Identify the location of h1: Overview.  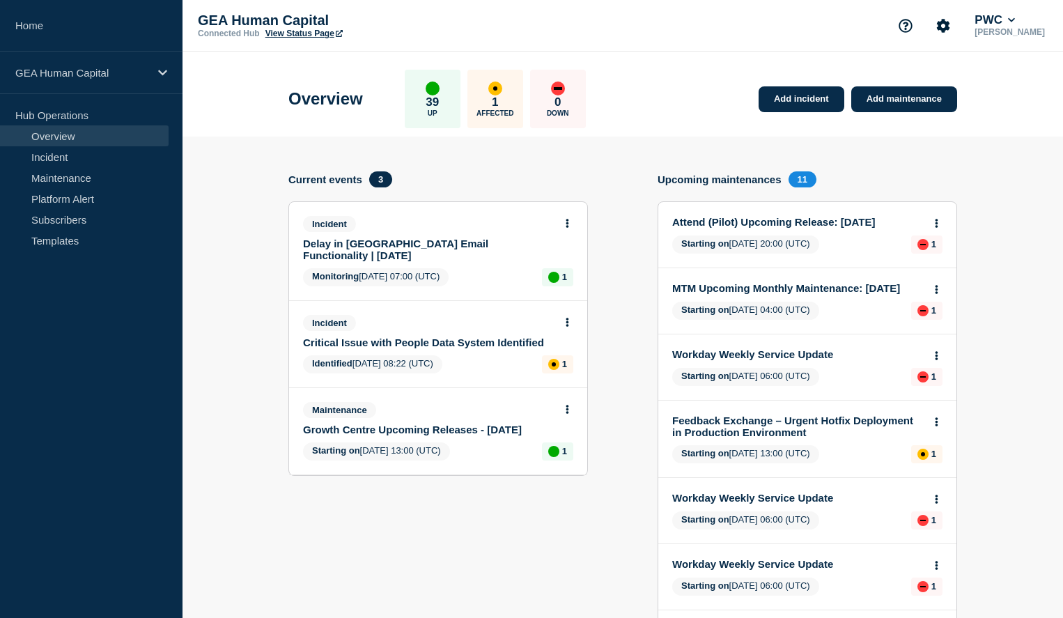
(325, 99).